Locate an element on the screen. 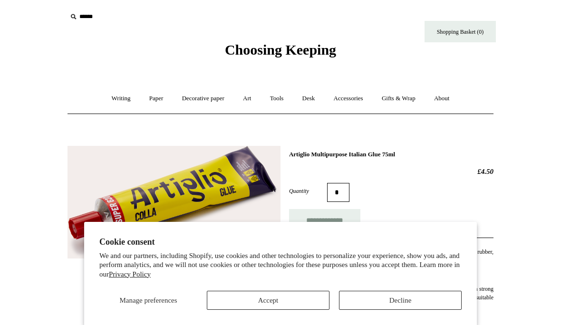  a: Desk is located at coordinates (309, 98).